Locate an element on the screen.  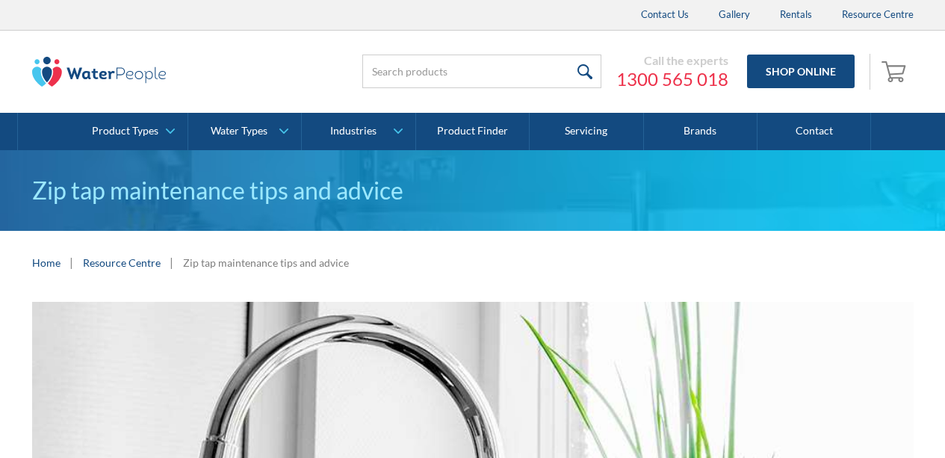
a: Product Finder is located at coordinates (473, 132).